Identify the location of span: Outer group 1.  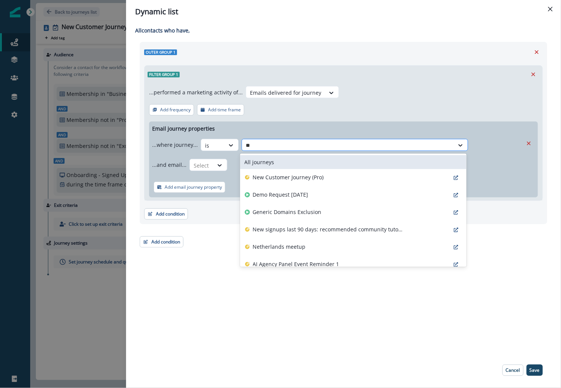
(160, 52).